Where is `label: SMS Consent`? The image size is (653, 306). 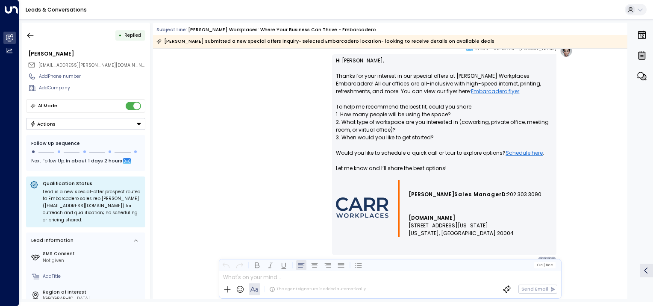 label: SMS Consent is located at coordinates (93, 254).